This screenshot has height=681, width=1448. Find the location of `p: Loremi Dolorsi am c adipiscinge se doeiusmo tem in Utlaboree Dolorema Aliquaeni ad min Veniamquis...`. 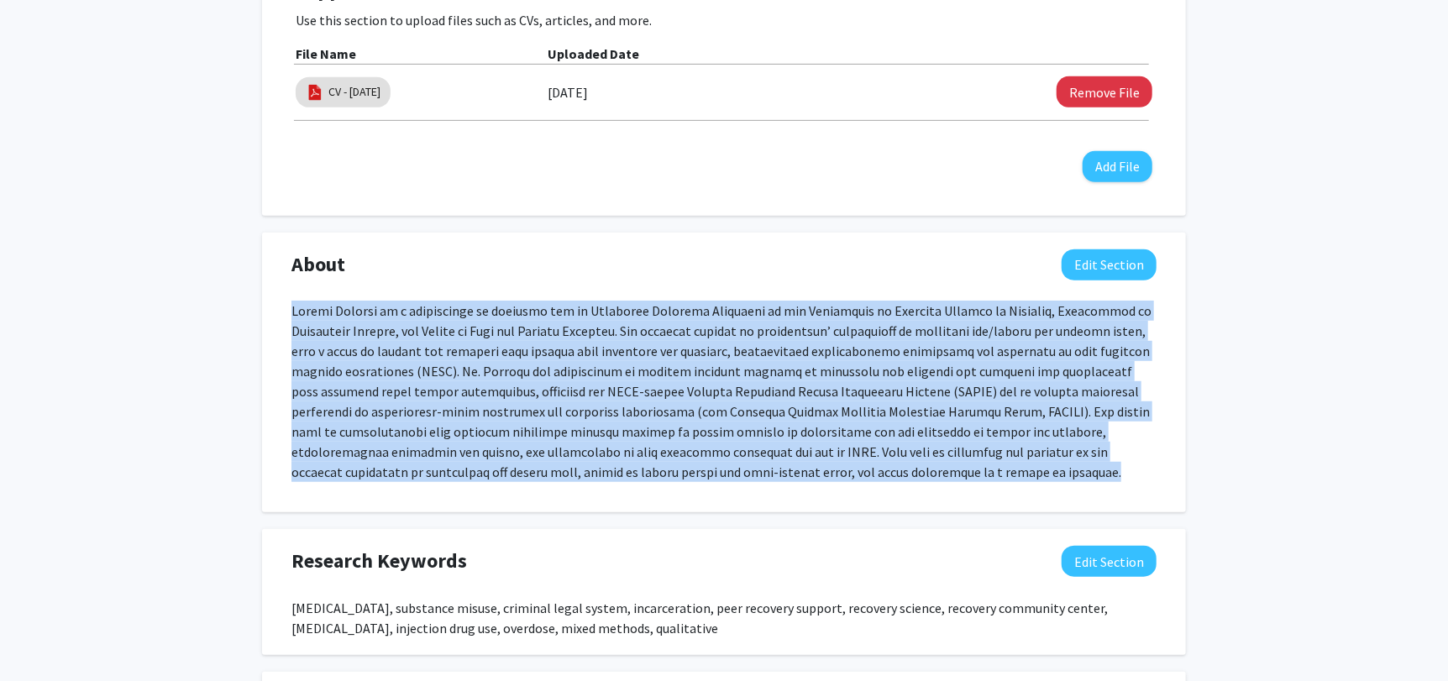

p: Loremi Dolorsi am c adipiscinge se doeiusmo tem in Utlaboree Dolorema Aliquaeni ad min Veniamquis... is located at coordinates (724, 391).